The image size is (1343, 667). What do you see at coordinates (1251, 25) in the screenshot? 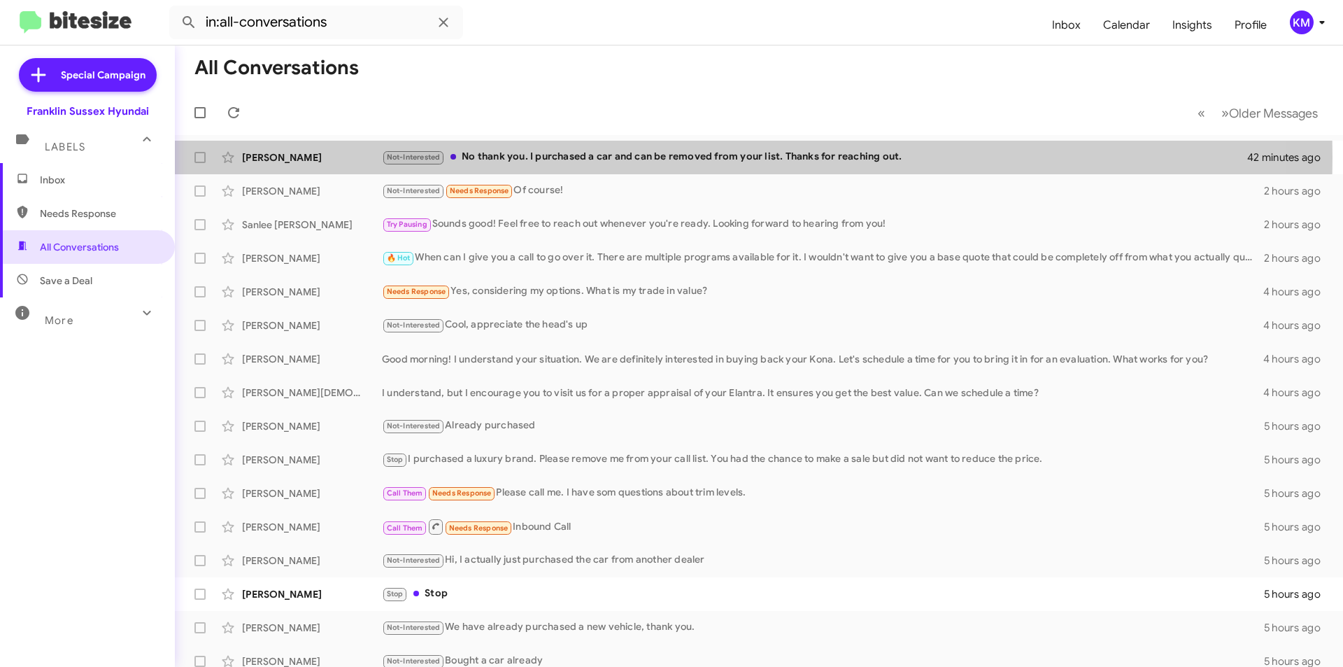
I see `a: Profile` at bounding box center [1251, 25].